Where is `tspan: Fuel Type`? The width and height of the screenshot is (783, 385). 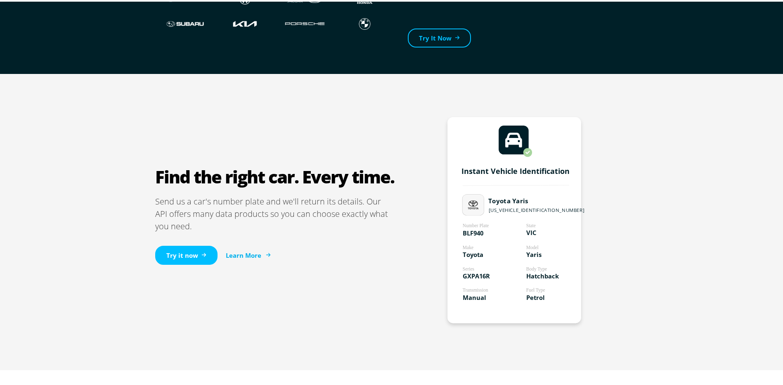 tspan: Fuel Type is located at coordinates (536, 289).